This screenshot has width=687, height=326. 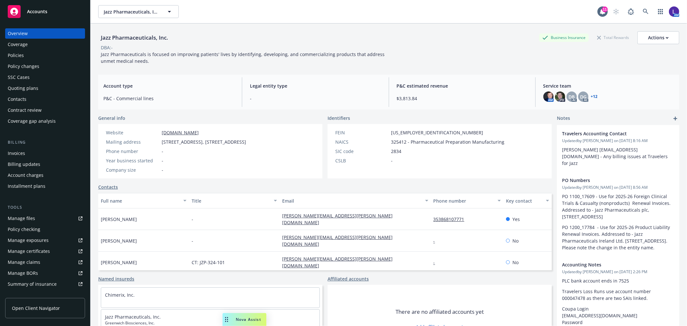 I want to click on p: PO 1100_17609 - Use for 2025-26 Foreign Clinical Trials & Casualty (nonproducts) Renewal Invoices..., so click(x=618, y=206).